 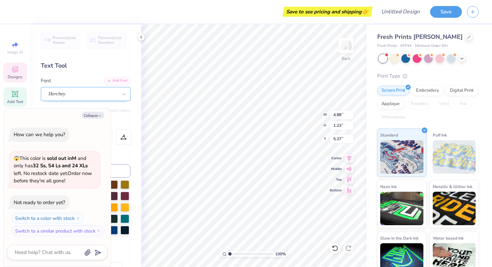 I want to click on img: Back, so click(x=346, y=46).